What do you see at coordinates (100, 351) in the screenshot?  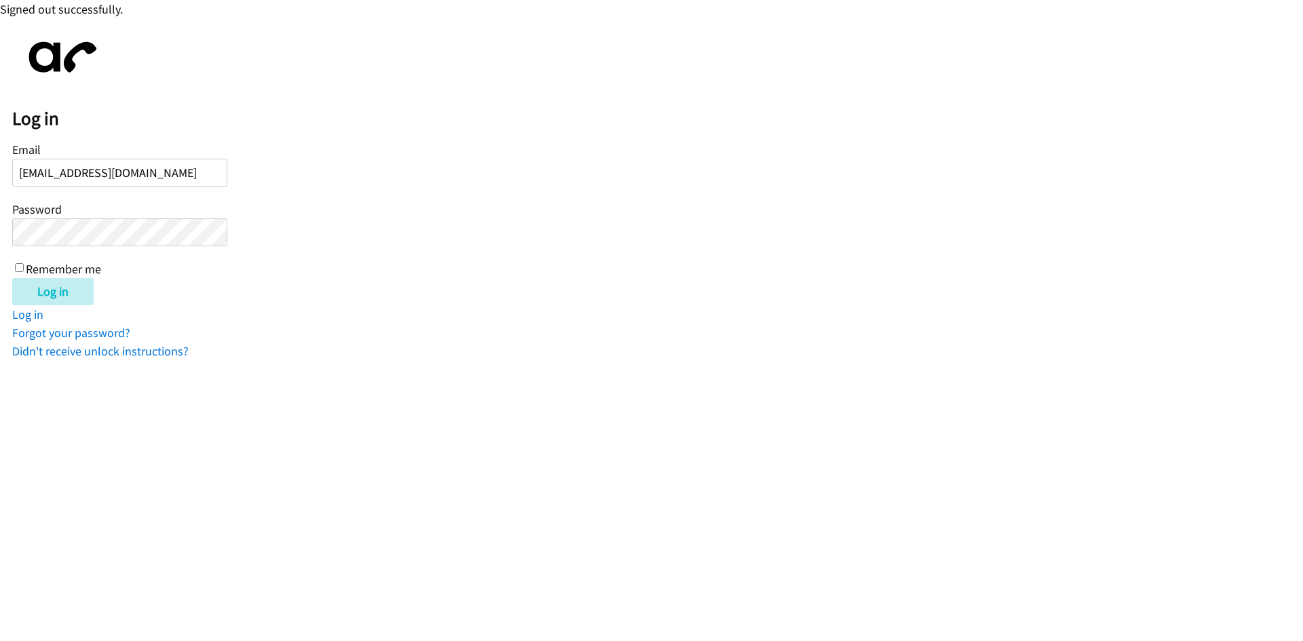 I see `a: Didn't receive unlock instructions?` at bounding box center [100, 351].